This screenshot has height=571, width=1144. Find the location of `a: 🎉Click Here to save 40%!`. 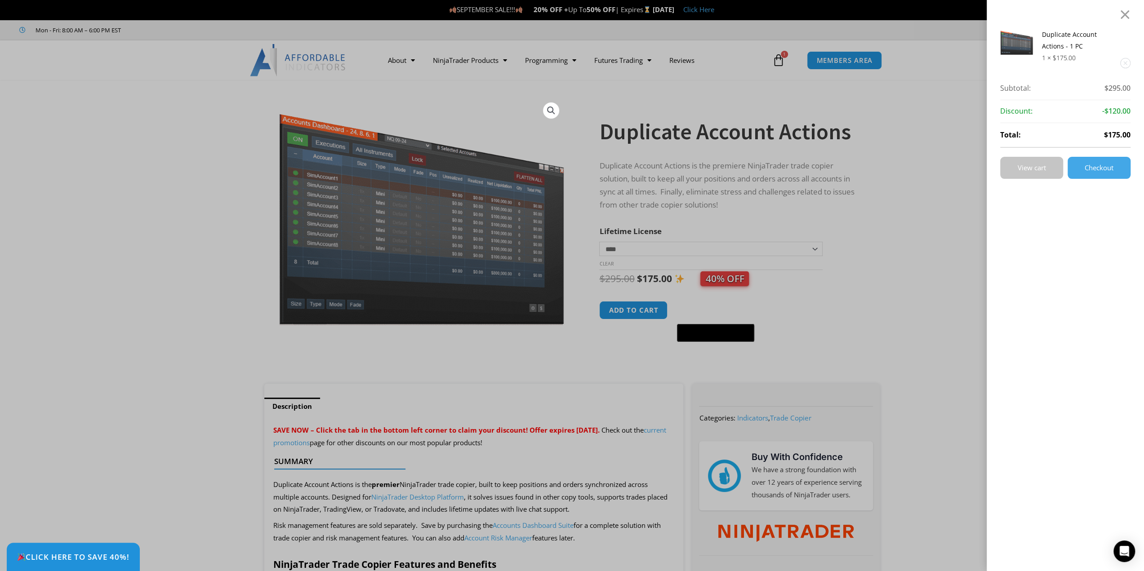

a: 🎉Click Here to save 40%! is located at coordinates (73, 557).